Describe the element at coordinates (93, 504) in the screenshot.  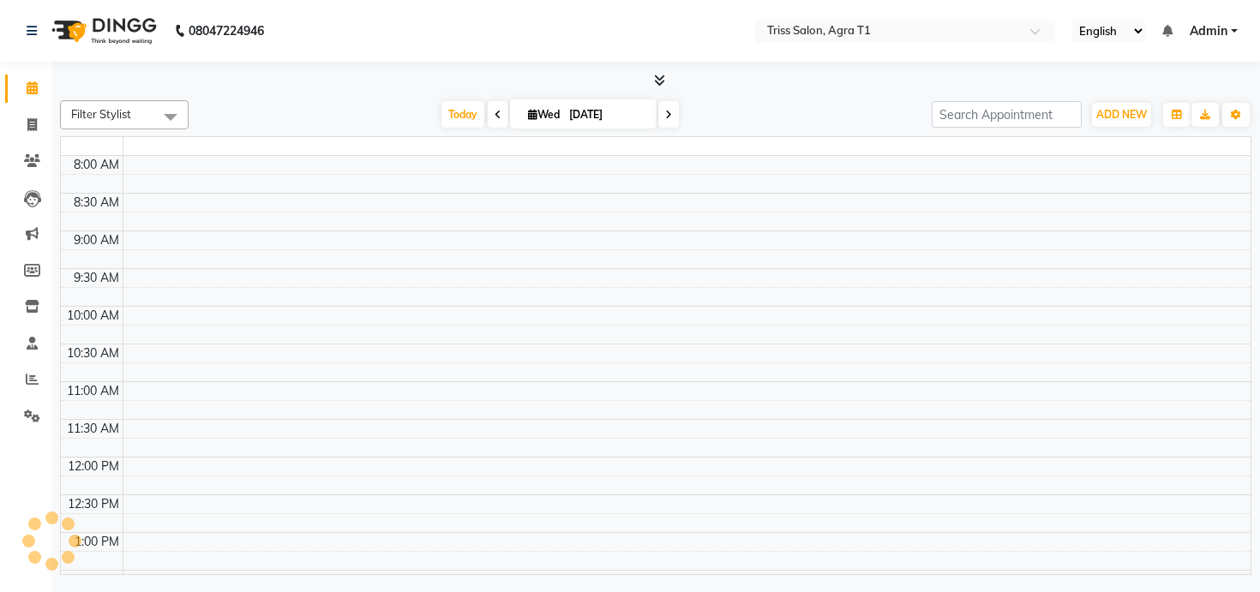
I see `div: 12:30 PM` at that location.